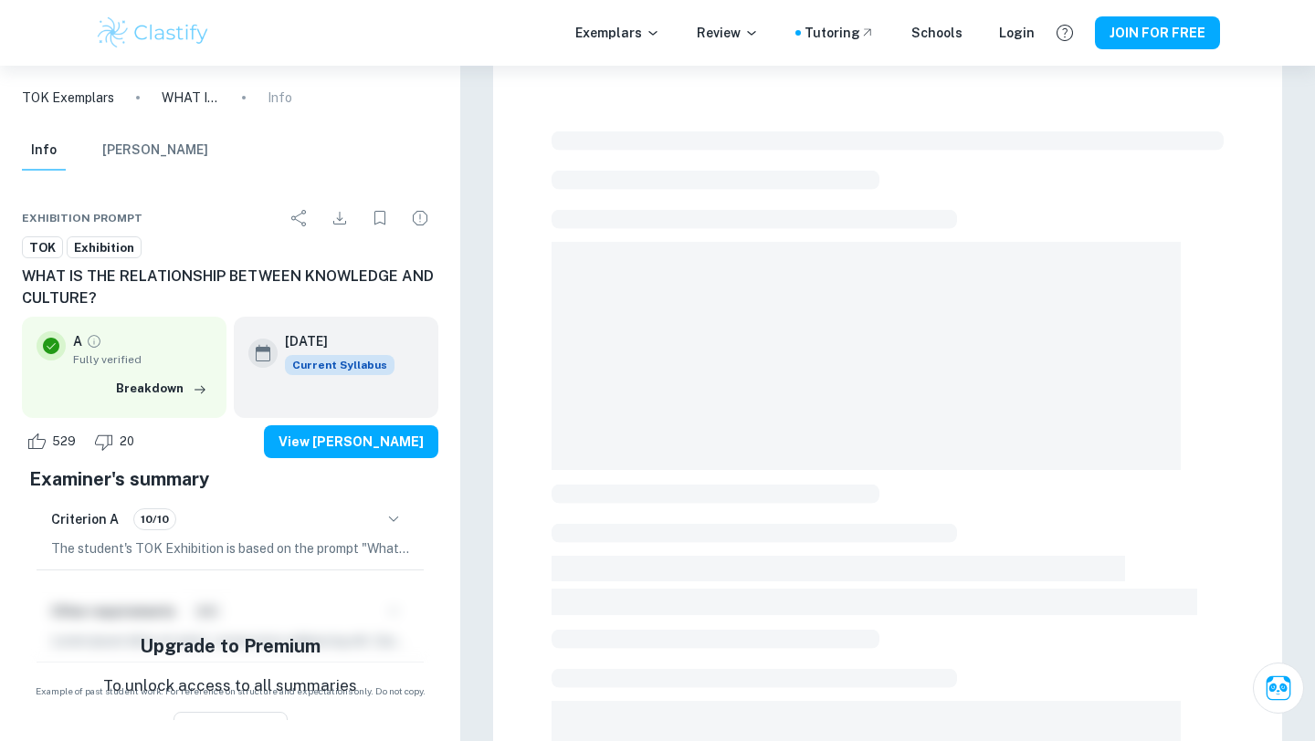  What do you see at coordinates (340, 365) in the screenshot?
I see `div: This exemplar is based on the current syllabus. Feel free to refer to it for inspiration/ideas wh...` at bounding box center [340, 365].